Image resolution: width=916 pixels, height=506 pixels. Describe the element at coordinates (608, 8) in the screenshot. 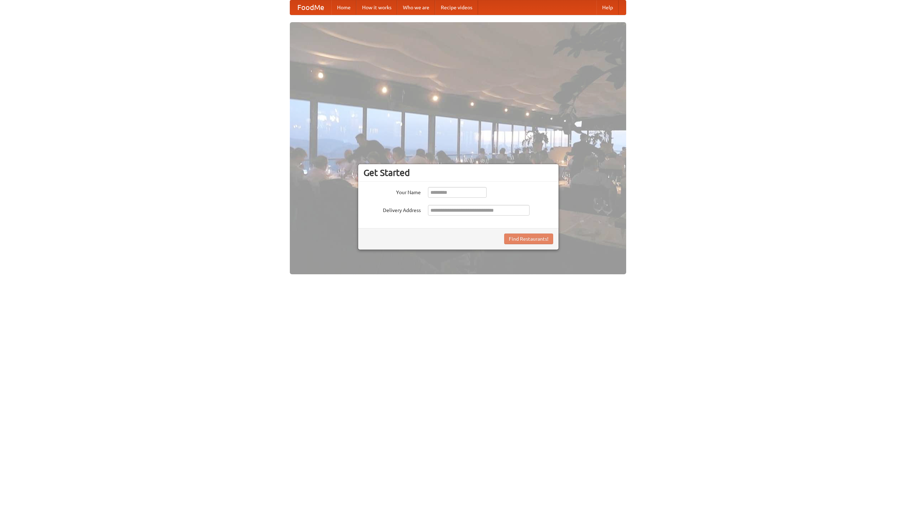

I see `a: Help` at that location.